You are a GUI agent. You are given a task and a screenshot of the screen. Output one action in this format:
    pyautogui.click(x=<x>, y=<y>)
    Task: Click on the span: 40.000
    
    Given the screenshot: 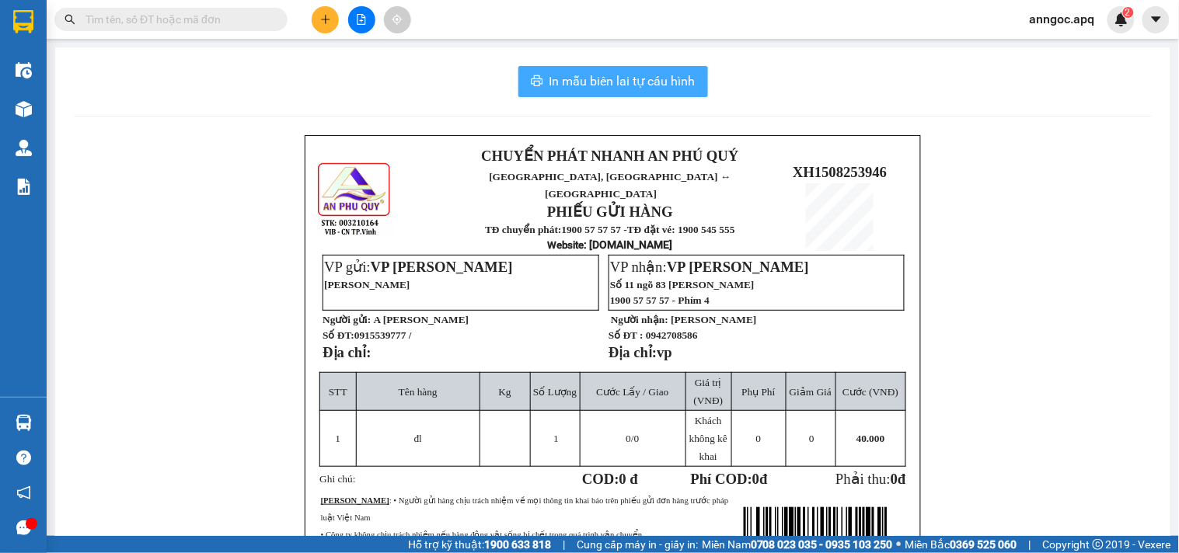 What is the action you would take?
    pyautogui.click(x=870, y=438)
    